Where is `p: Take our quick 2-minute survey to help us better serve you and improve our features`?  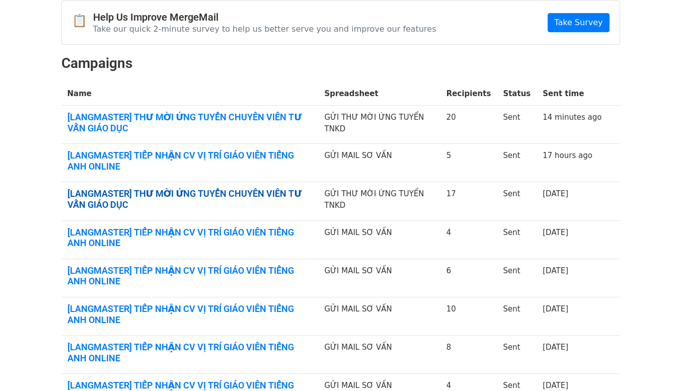
p: Take our quick 2-minute survey to help us better serve you and improve our features is located at coordinates (265, 29).